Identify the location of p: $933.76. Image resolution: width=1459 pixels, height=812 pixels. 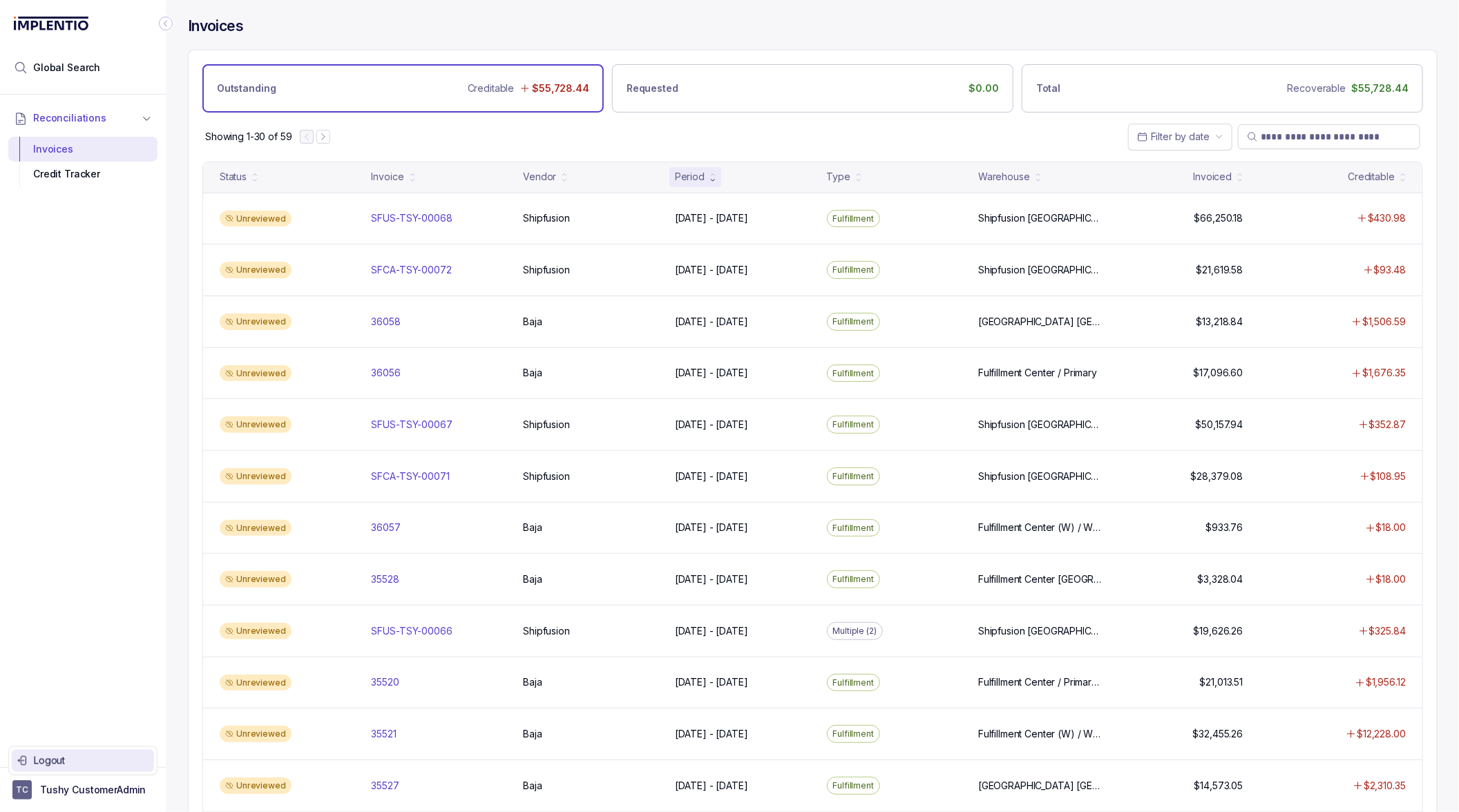
(1224, 527).